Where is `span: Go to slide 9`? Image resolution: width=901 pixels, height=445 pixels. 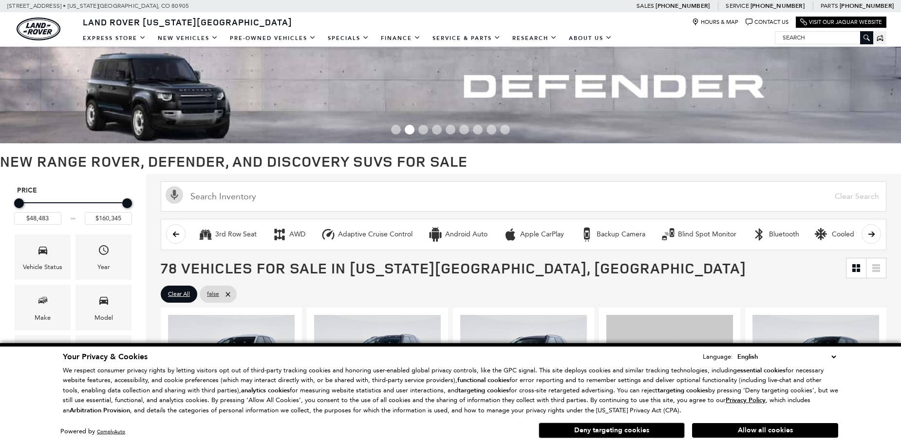 span: Go to slide 9 is located at coordinates (505, 130).